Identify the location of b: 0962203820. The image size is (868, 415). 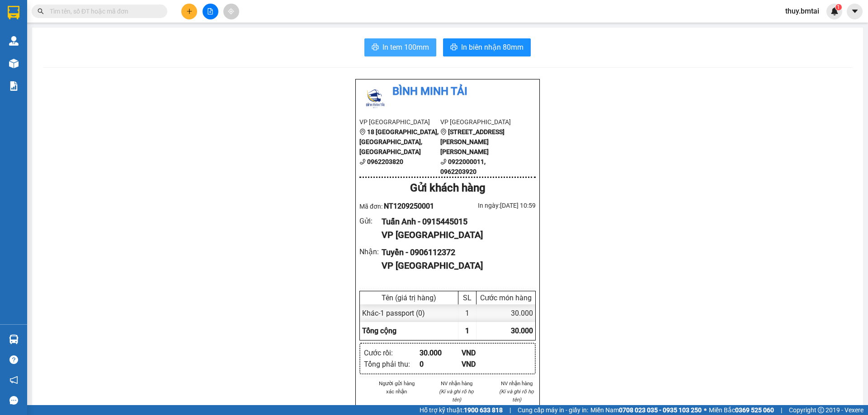
(385, 162).